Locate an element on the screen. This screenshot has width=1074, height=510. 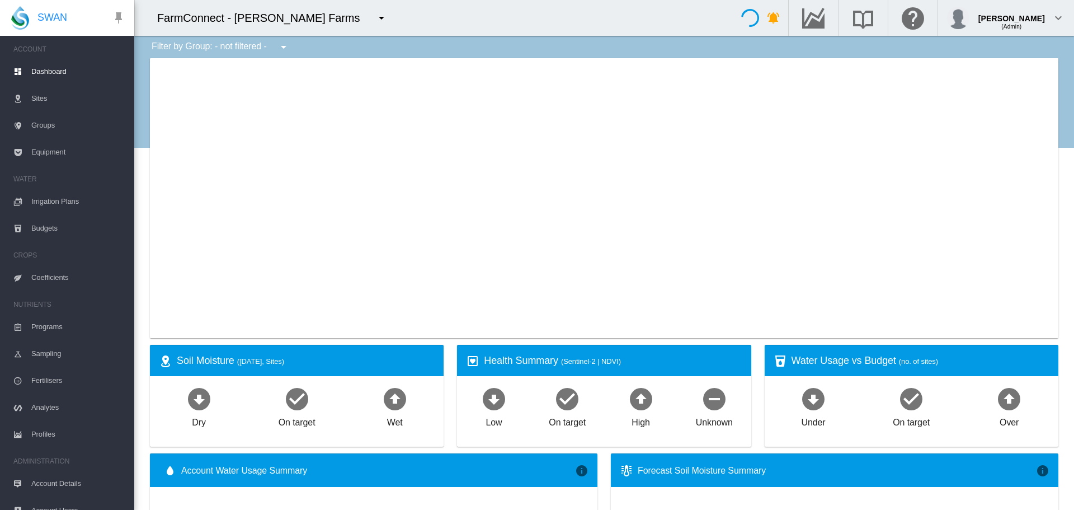
span: Account Water Usage Summary is located at coordinates (378, 470).